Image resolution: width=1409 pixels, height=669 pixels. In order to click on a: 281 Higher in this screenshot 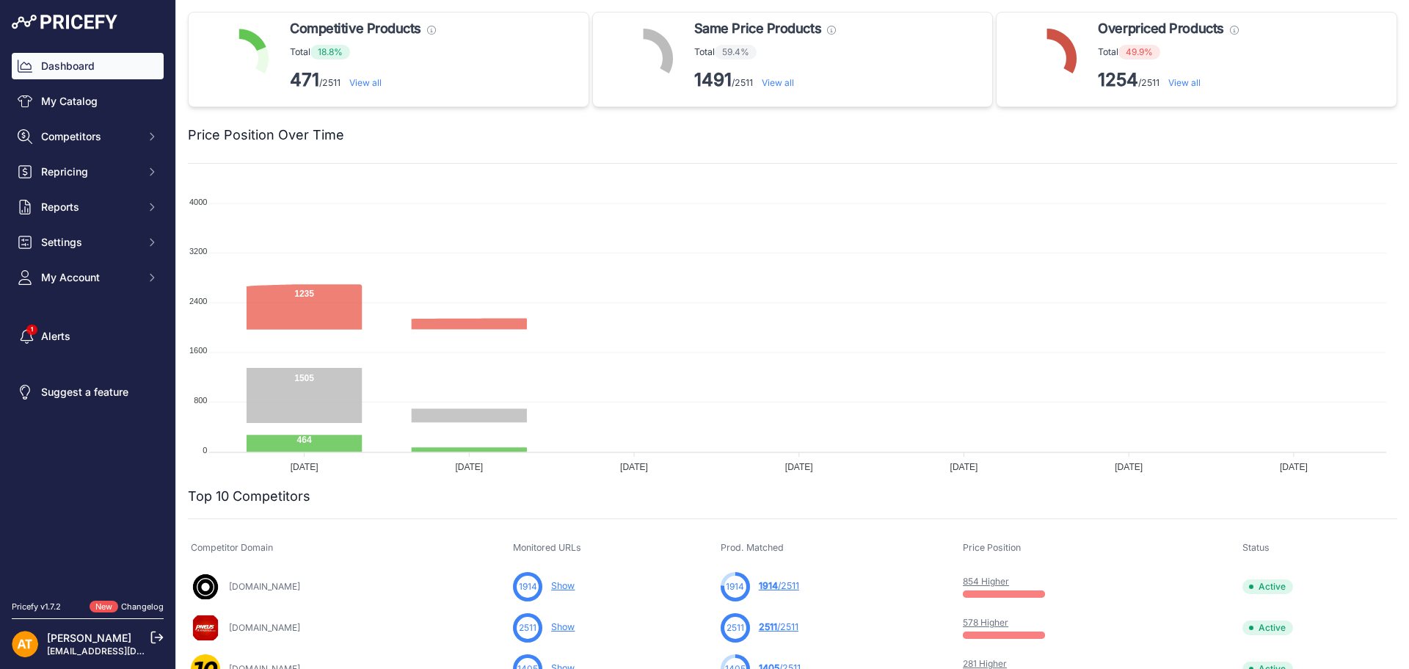, I will do `click(985, 663)`.